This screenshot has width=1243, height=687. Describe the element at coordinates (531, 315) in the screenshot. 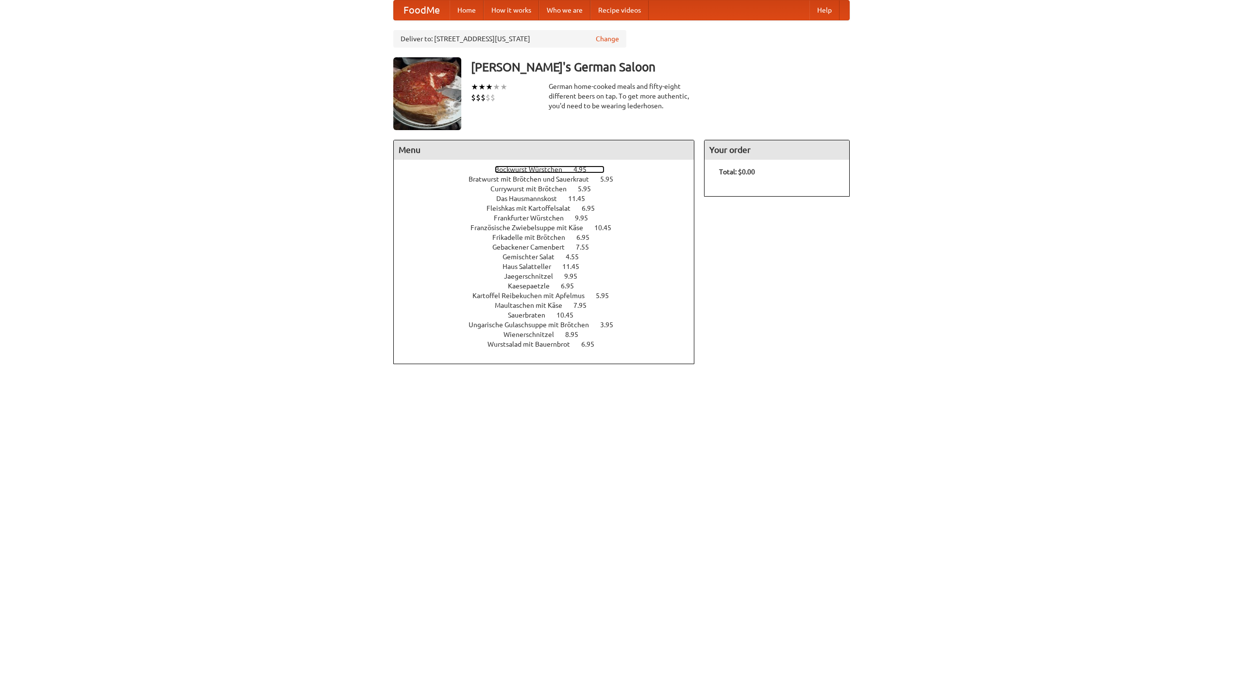

I see `span: Sauerbraten` at that location.